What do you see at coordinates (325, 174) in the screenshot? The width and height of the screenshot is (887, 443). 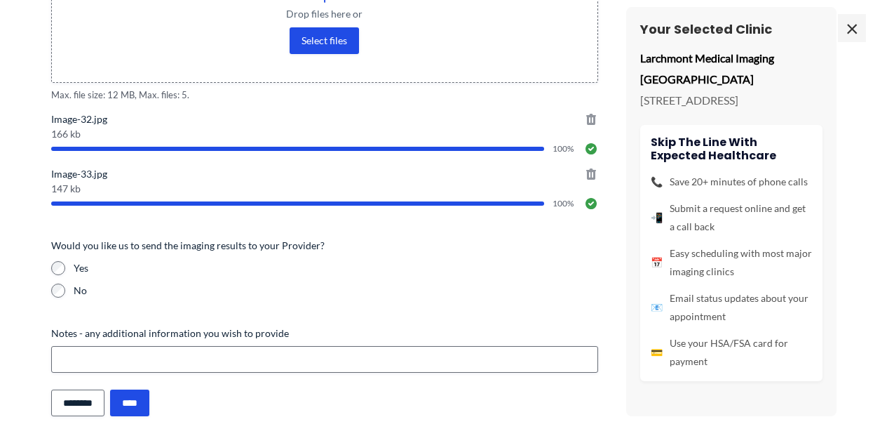 I see `span: Image-33.jpg` at bounding box center [325, 174].